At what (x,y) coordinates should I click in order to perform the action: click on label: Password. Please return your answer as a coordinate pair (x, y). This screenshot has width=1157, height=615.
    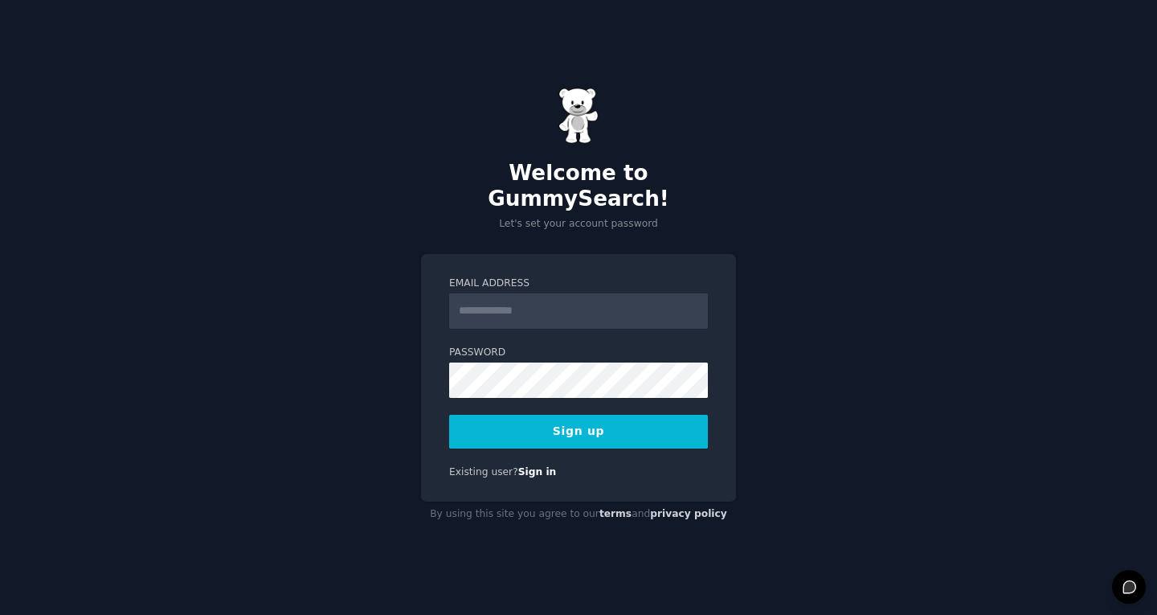
    Looking at the image, I should click on (579, 353).